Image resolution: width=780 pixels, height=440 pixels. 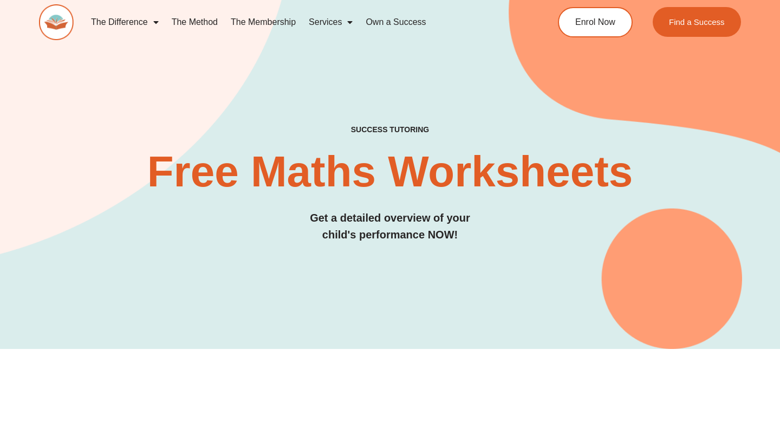 What do you see at coordinates (390, 172) in the screenshot?
I see `h2: Free Maths Worksheets​` at bounding box center [390, 172].